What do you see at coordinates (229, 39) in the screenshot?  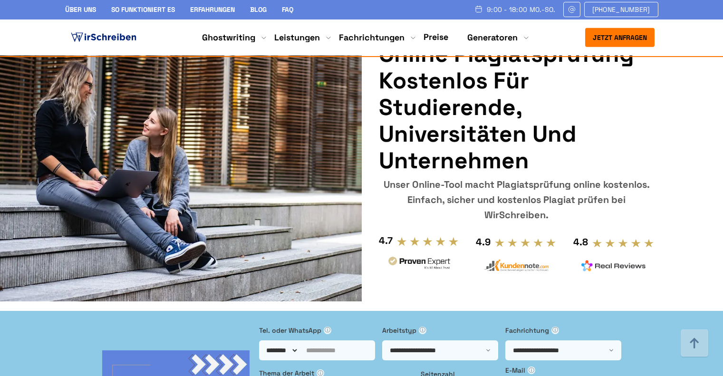 I see `a: Ghostwriting` at bounding box center [229, 39].